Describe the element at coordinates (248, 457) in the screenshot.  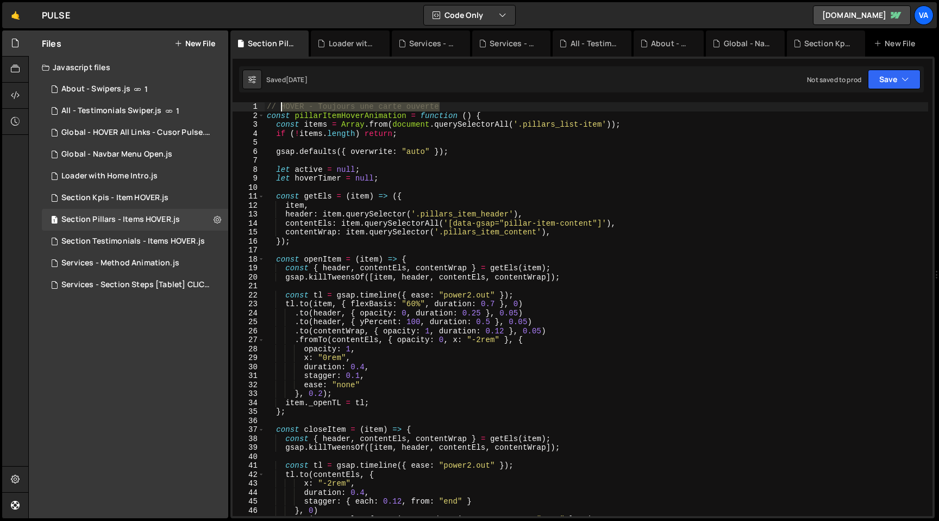
I see `div: 40` at that location.